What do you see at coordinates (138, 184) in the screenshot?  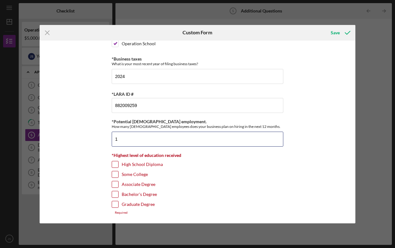 I see `label: Associate Degree` at bounding box center [138, 184].